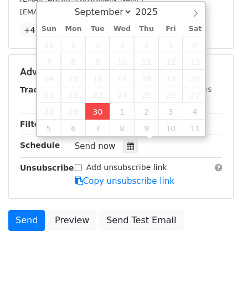  Describe the element at coordinates (124, 181) in the screenshot. I see `a: Copy unsubscribe link` at that location.